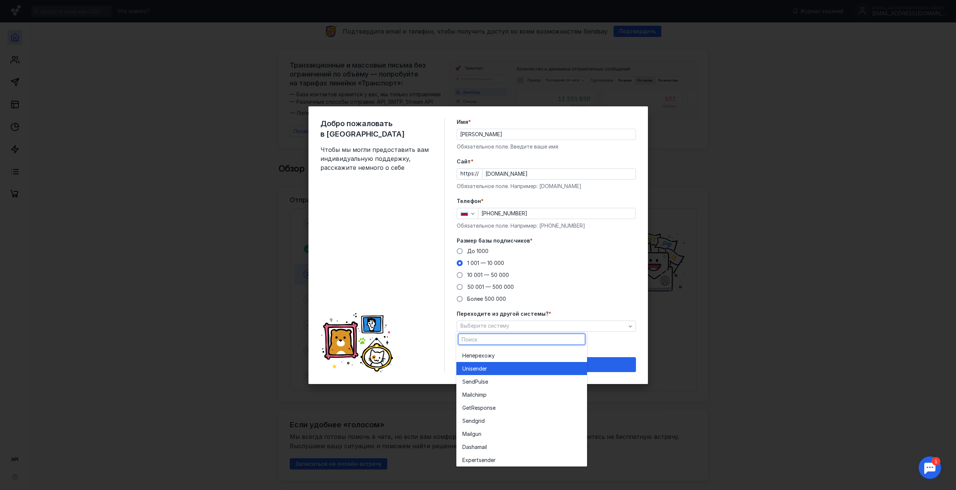 The height and width of the screenshot is (490, 956). What do you see at coordinates (490, 287) in the screenshot?
I see `span: 50 001 — 500 000` at bounding box center [490, 287].